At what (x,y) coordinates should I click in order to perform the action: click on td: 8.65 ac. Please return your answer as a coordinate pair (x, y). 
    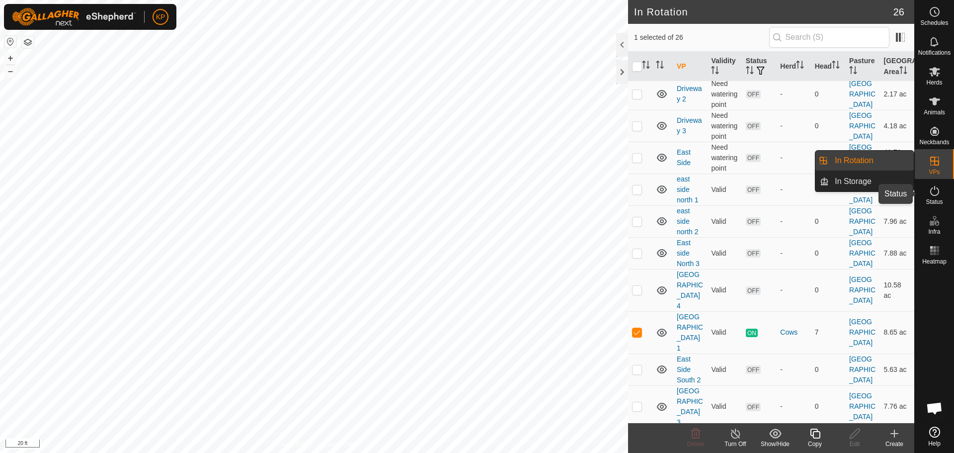
    Looking at the image, I should click on (897, 332).